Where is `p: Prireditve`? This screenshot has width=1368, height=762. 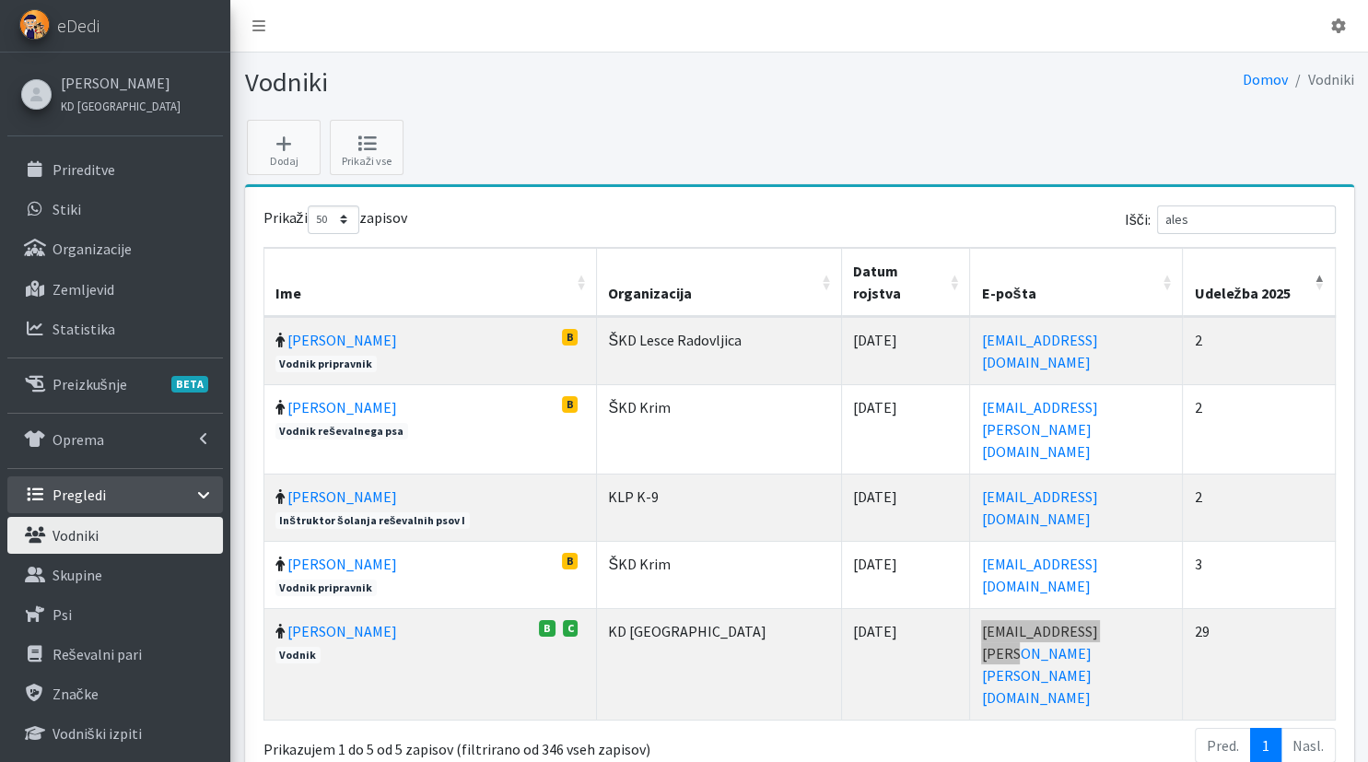
p: Prireditve is located at coordinates (84, 169).